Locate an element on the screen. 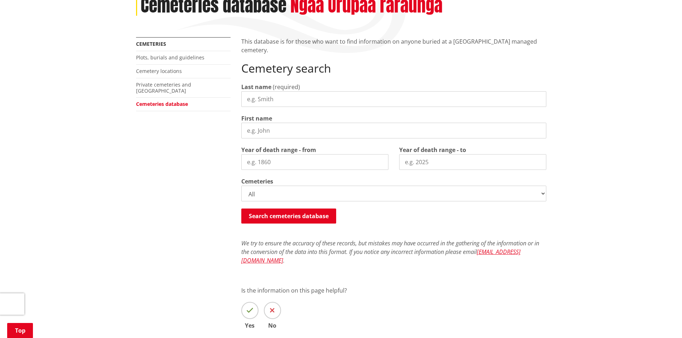 The width and height of the screenshot is (682, 338). input: e.g. 1860 is located at coordinates (315, 162).